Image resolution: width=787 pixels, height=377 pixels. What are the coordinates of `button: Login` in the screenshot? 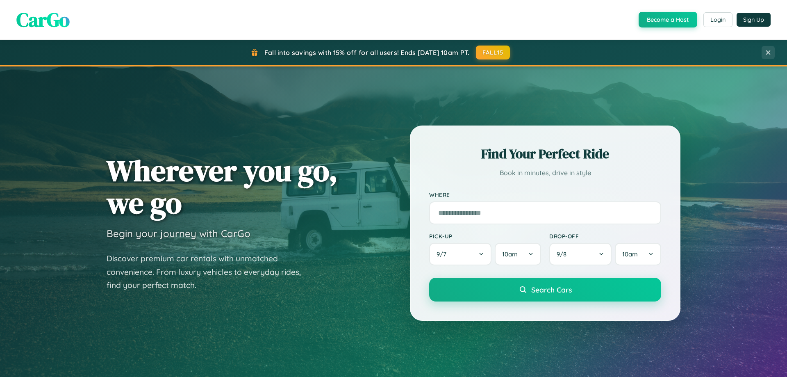 It's located at (718, 20).